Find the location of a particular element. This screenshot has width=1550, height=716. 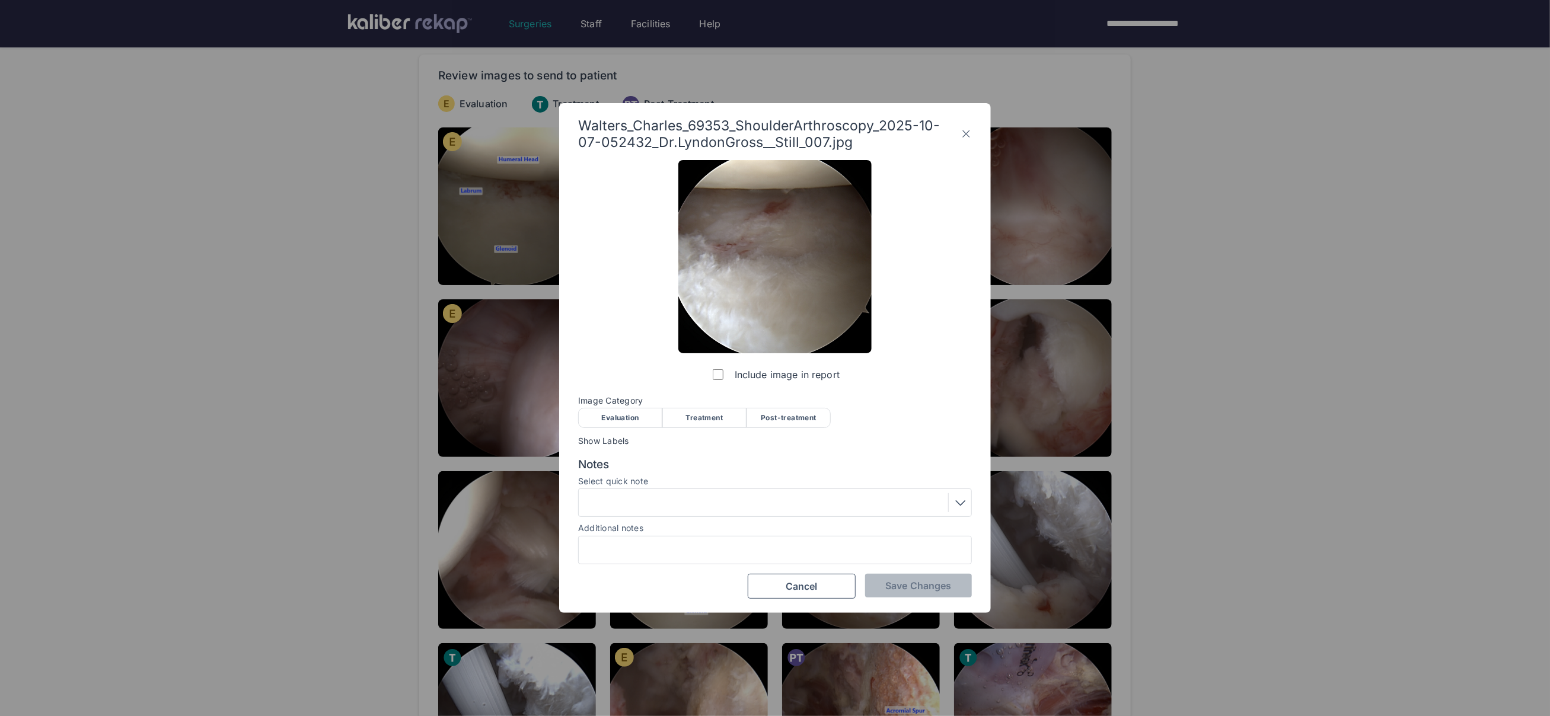

span: Save Changes is located at coordinates (918, 586).